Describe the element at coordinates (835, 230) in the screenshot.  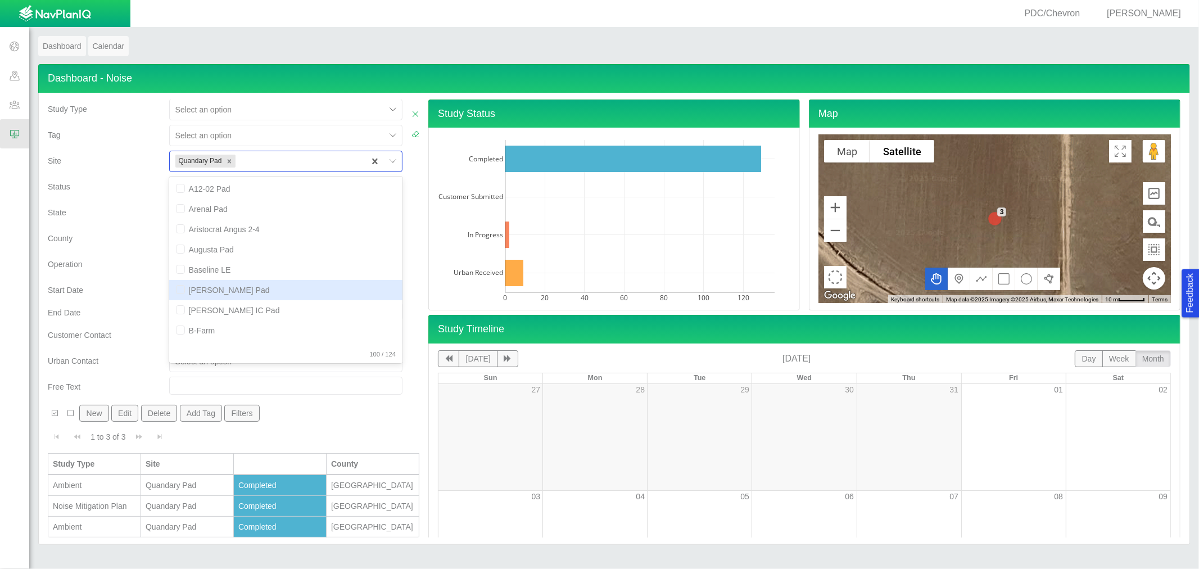
I see `button: Zoom out` at that location.